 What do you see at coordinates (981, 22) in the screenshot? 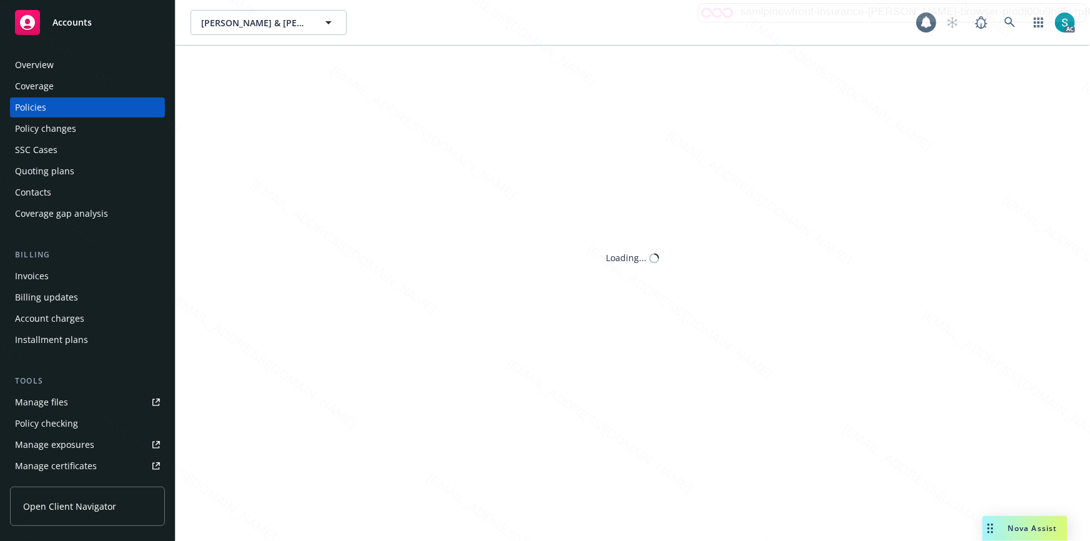
I see `a: Report a Bug` at bounding box center [981, 22].